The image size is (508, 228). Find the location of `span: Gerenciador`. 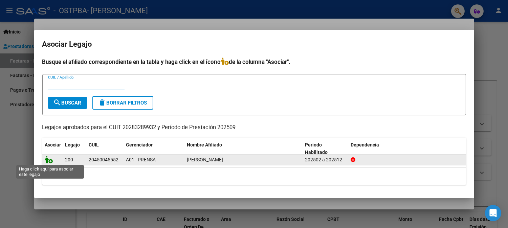

span: Gerenciador is located at coordinates (139, 145).